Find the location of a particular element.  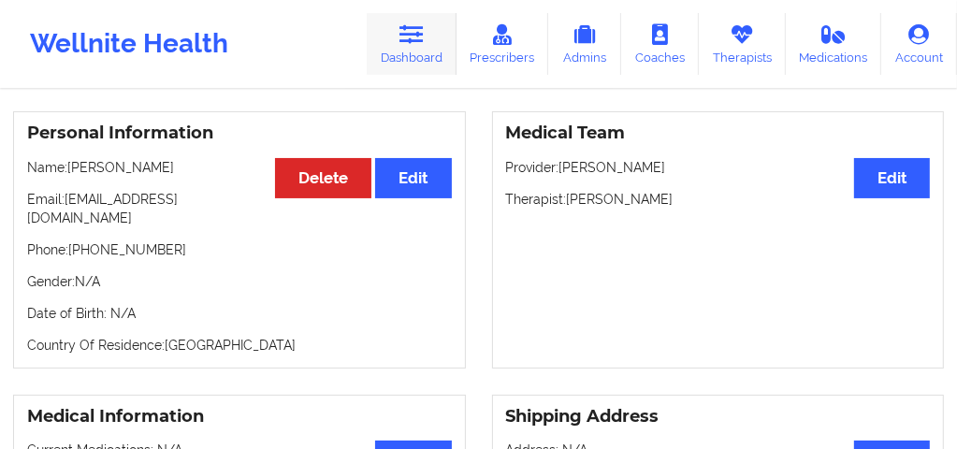

p: Gender: N/A is located at coordinates (240, 282).